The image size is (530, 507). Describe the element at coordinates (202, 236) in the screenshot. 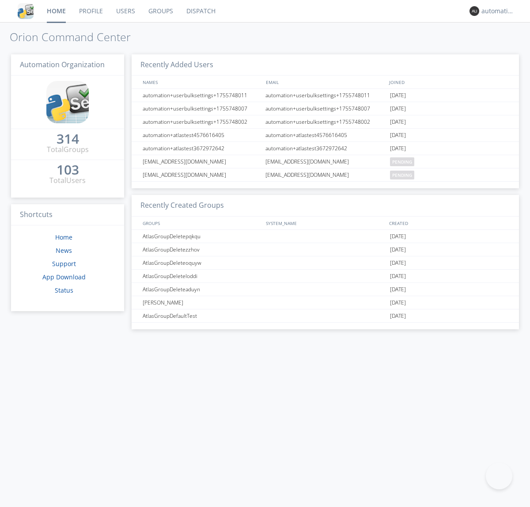

I see `div: AtlasGroupDeletepqkqu` at that location.